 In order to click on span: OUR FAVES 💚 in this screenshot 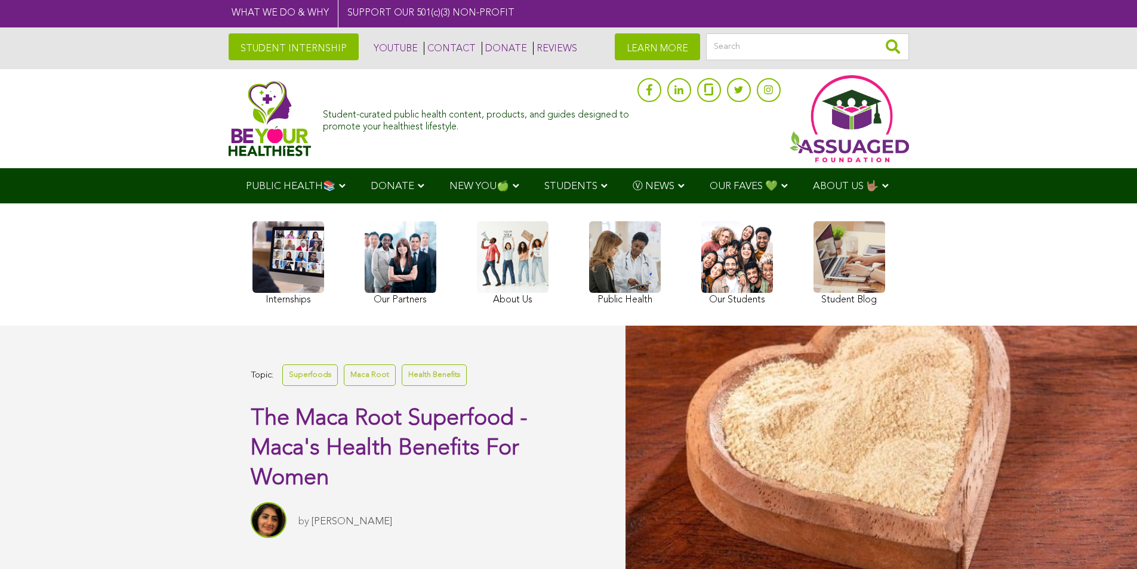, I will do `click(744, 186)`.